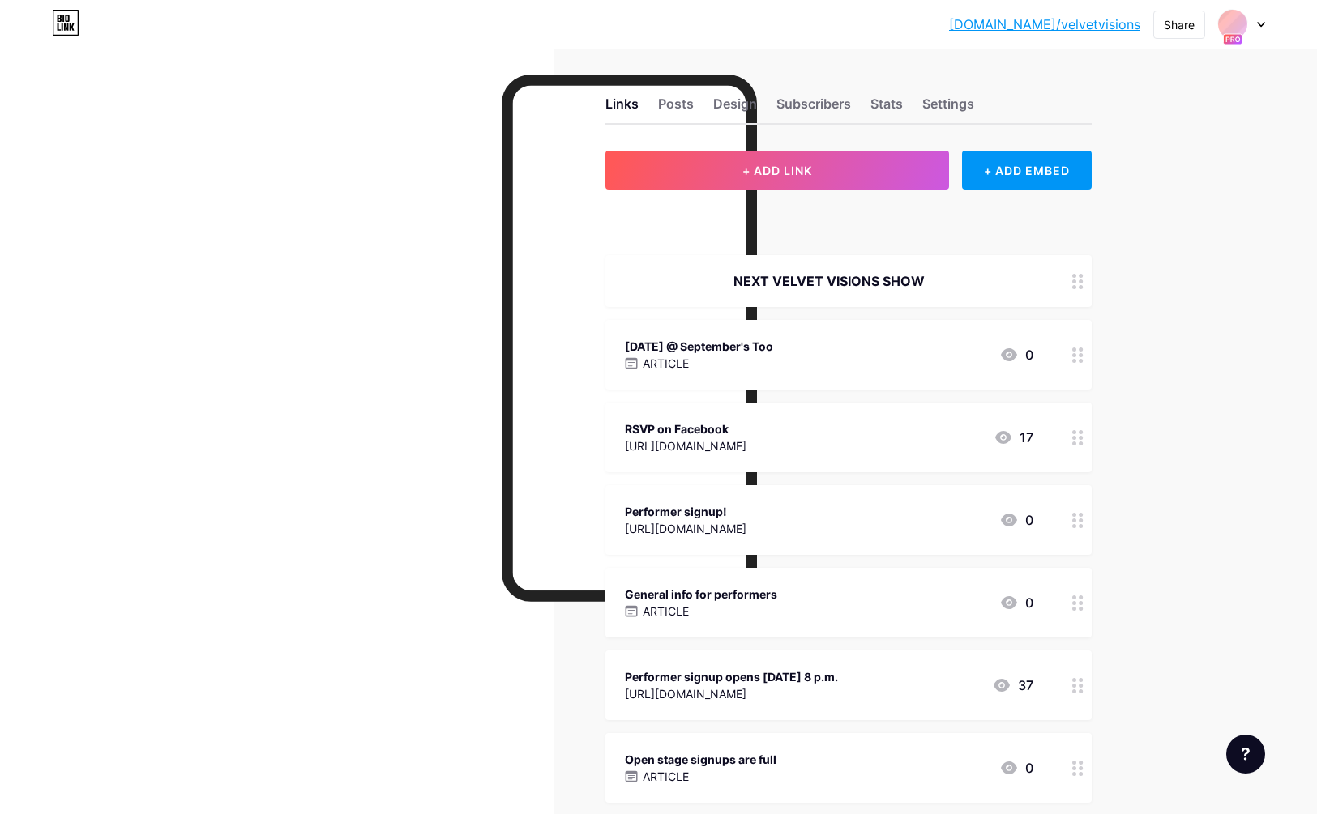  I want to click on div: Subscribers, so click(814, 109).